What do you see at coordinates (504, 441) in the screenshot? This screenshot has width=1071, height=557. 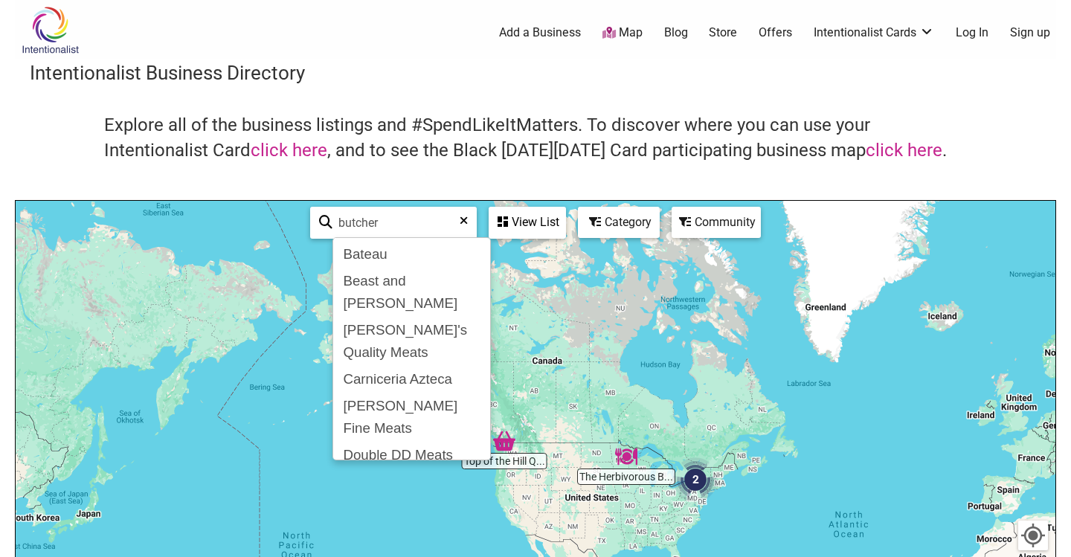 I see `div: Top of the Hill Quality Produce and Meat` at bounding box center [504, 441].